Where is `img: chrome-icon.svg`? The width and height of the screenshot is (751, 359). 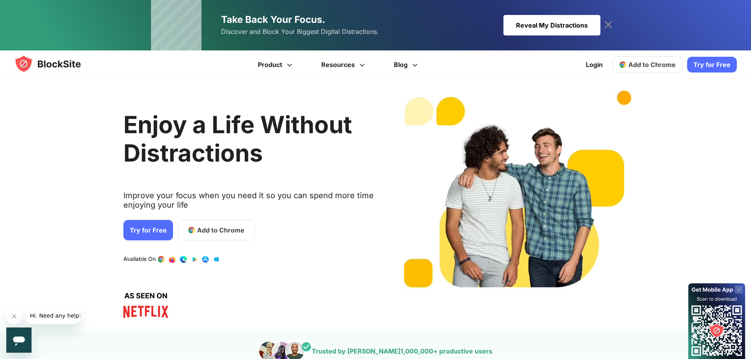
img: chrome-icon.svg is located at coordinates (623, 65).